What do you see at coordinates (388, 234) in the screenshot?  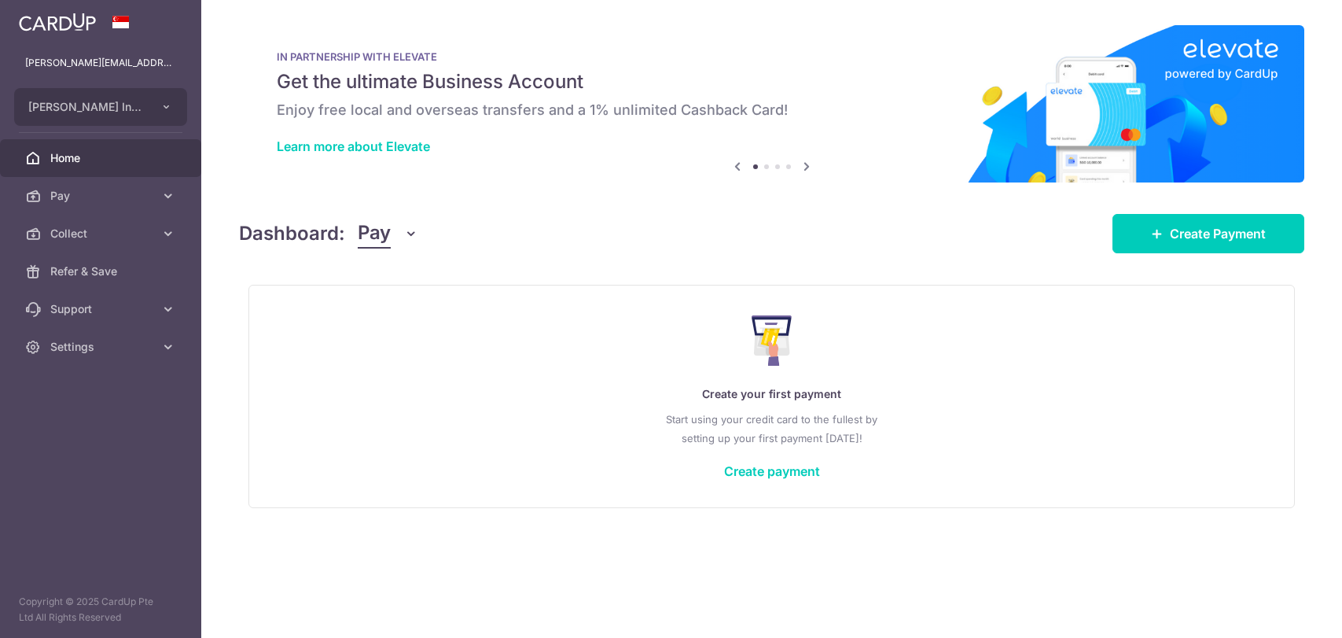 I see `button: Pay` at bounding box center [388, 234].